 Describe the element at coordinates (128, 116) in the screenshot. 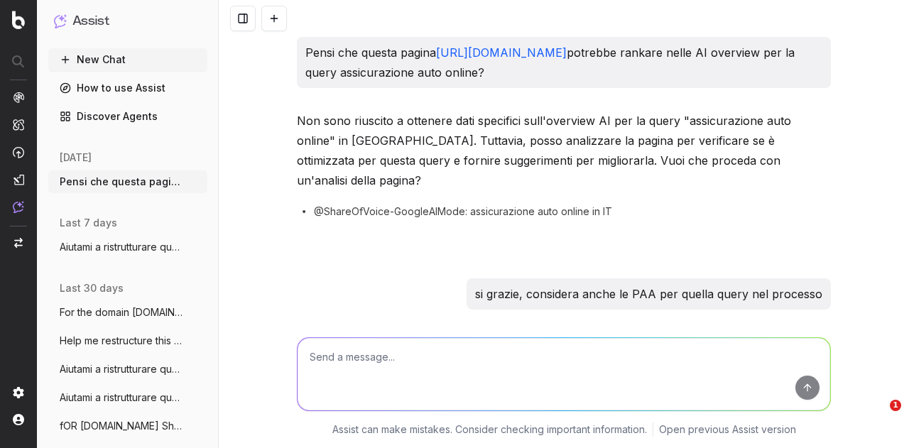

I see `a: Discover Agents` at that location.